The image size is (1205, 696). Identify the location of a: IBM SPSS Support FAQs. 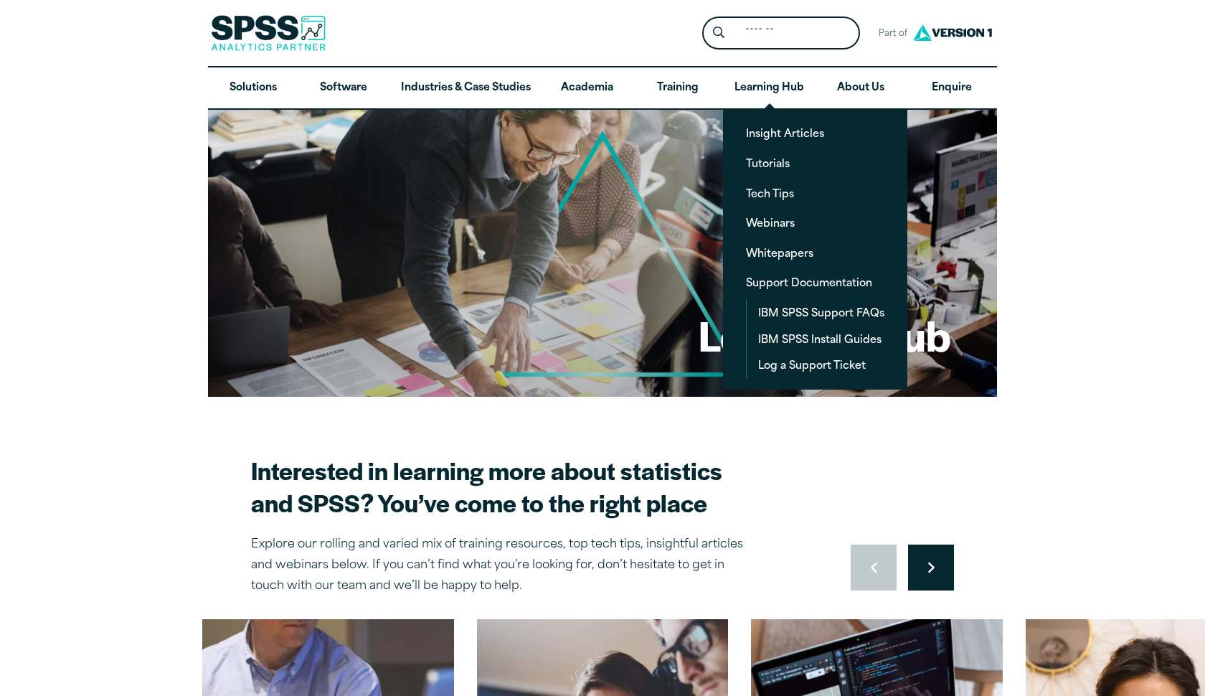
(821, 312).